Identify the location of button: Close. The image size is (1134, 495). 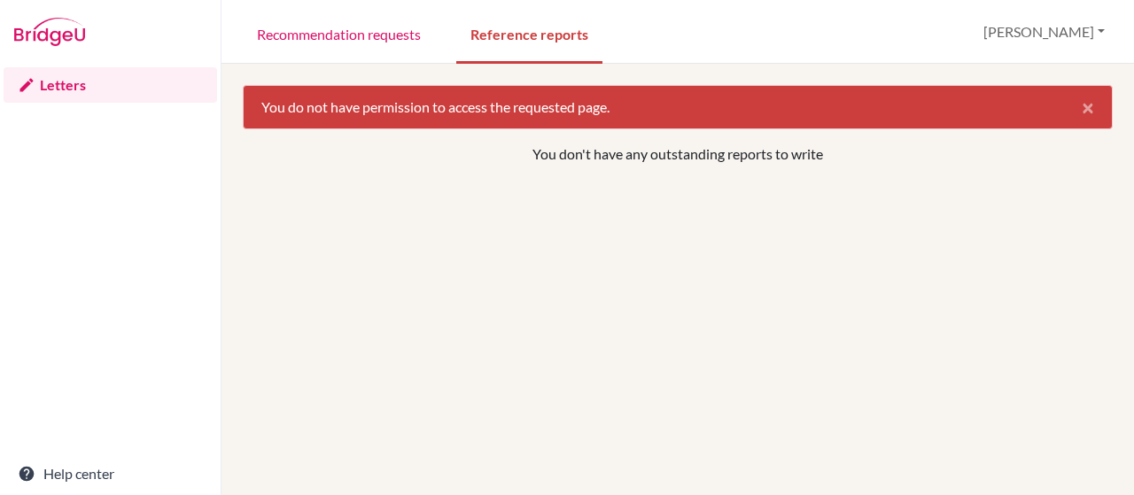
(1088, 107).